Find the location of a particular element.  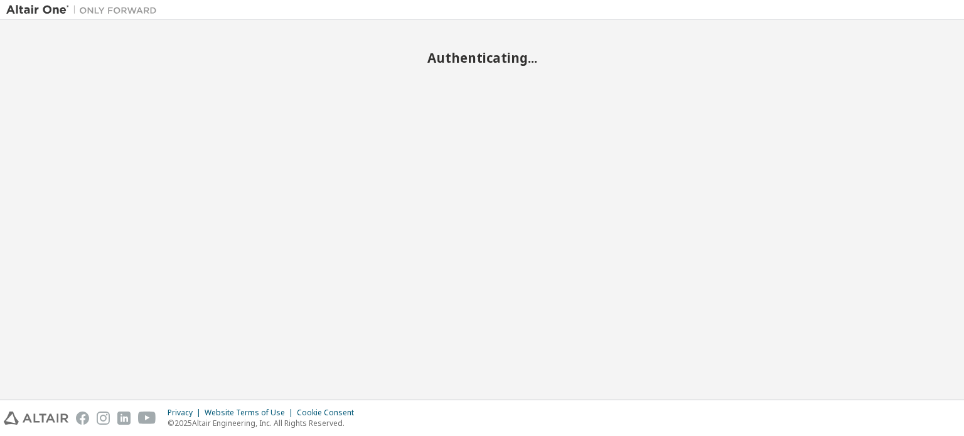

div: Cookie Consent is located at coordinates (329, 413).